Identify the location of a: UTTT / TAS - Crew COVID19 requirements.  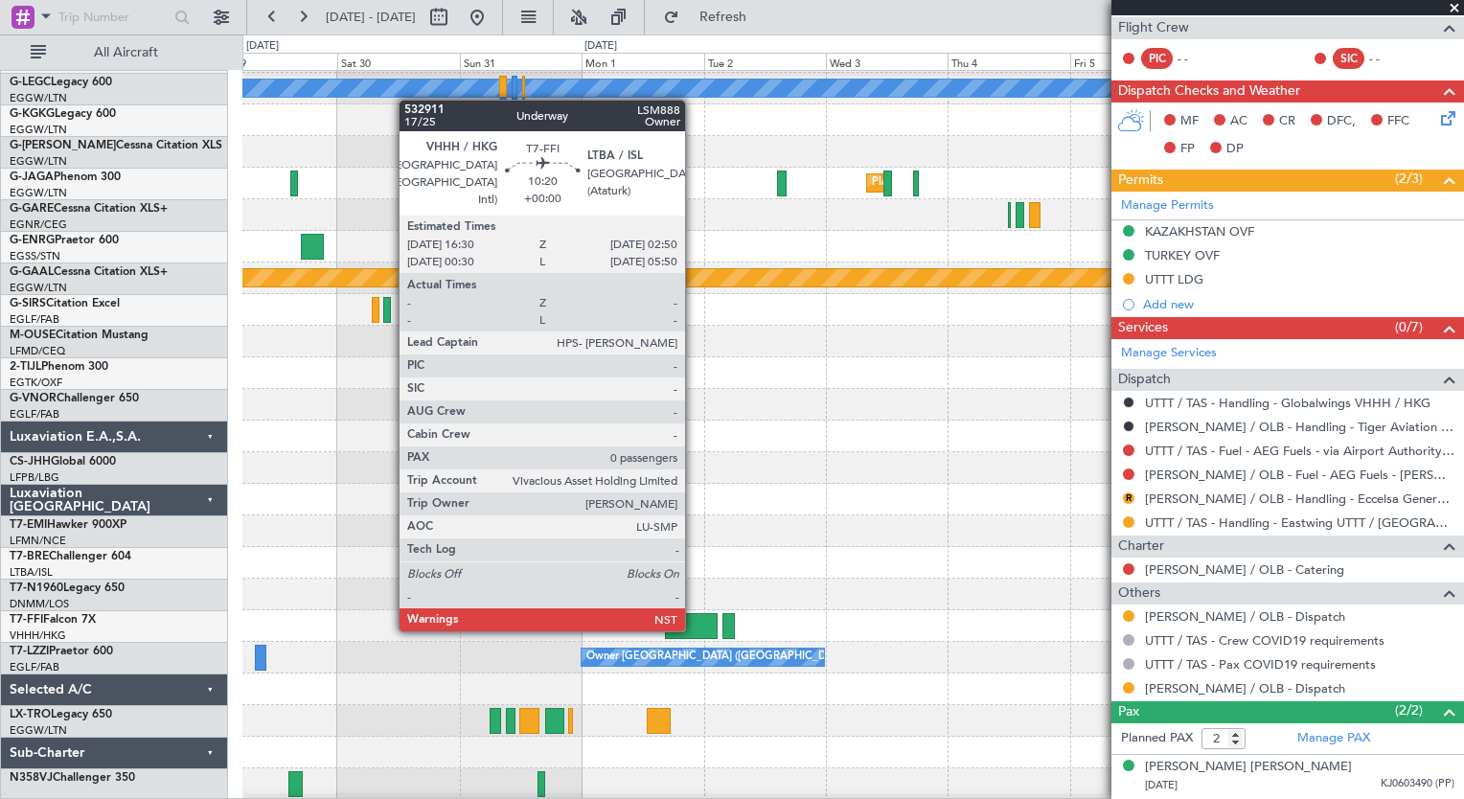
(1265, 640).